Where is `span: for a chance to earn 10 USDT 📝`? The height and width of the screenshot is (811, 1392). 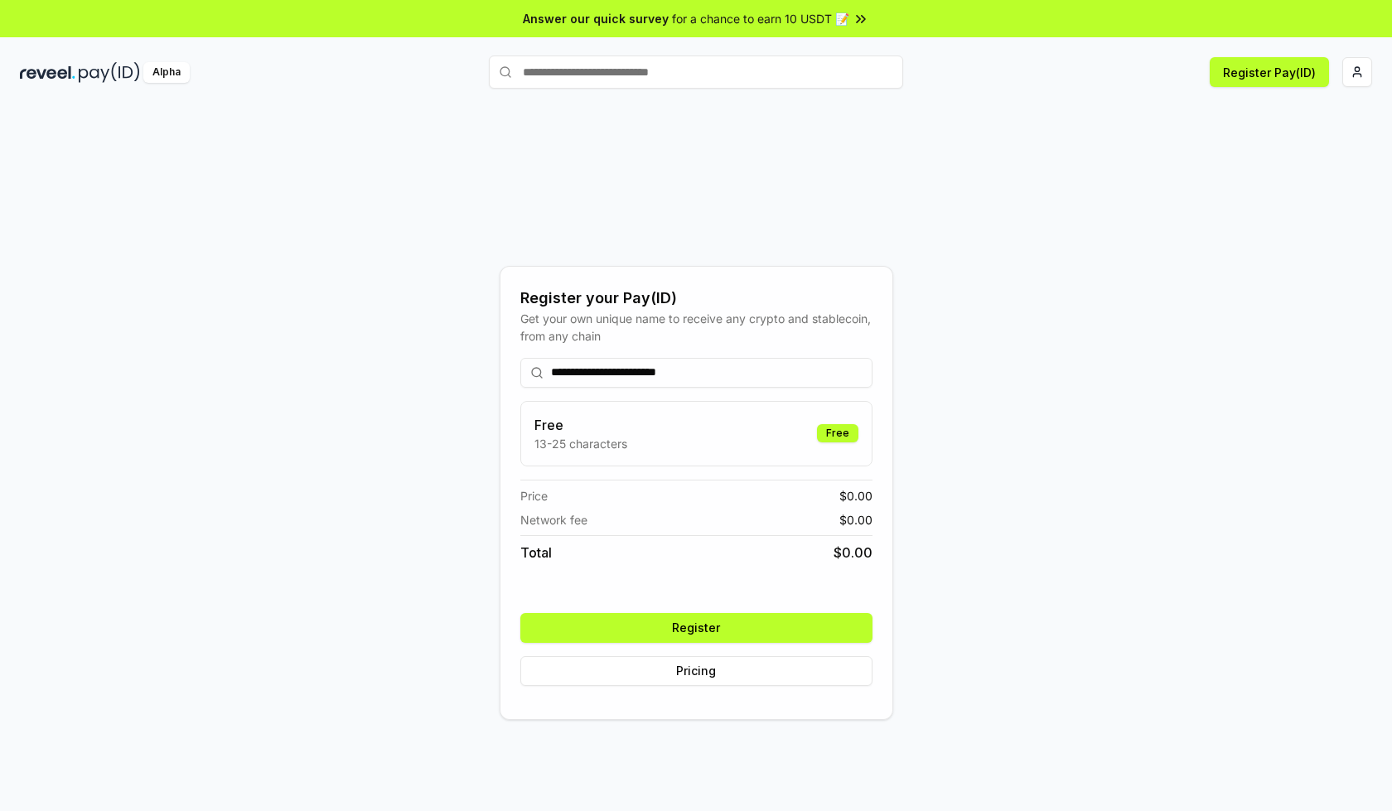
span: for a chance to earn 10 USDT 📝 is located at coordinates (761, 18).